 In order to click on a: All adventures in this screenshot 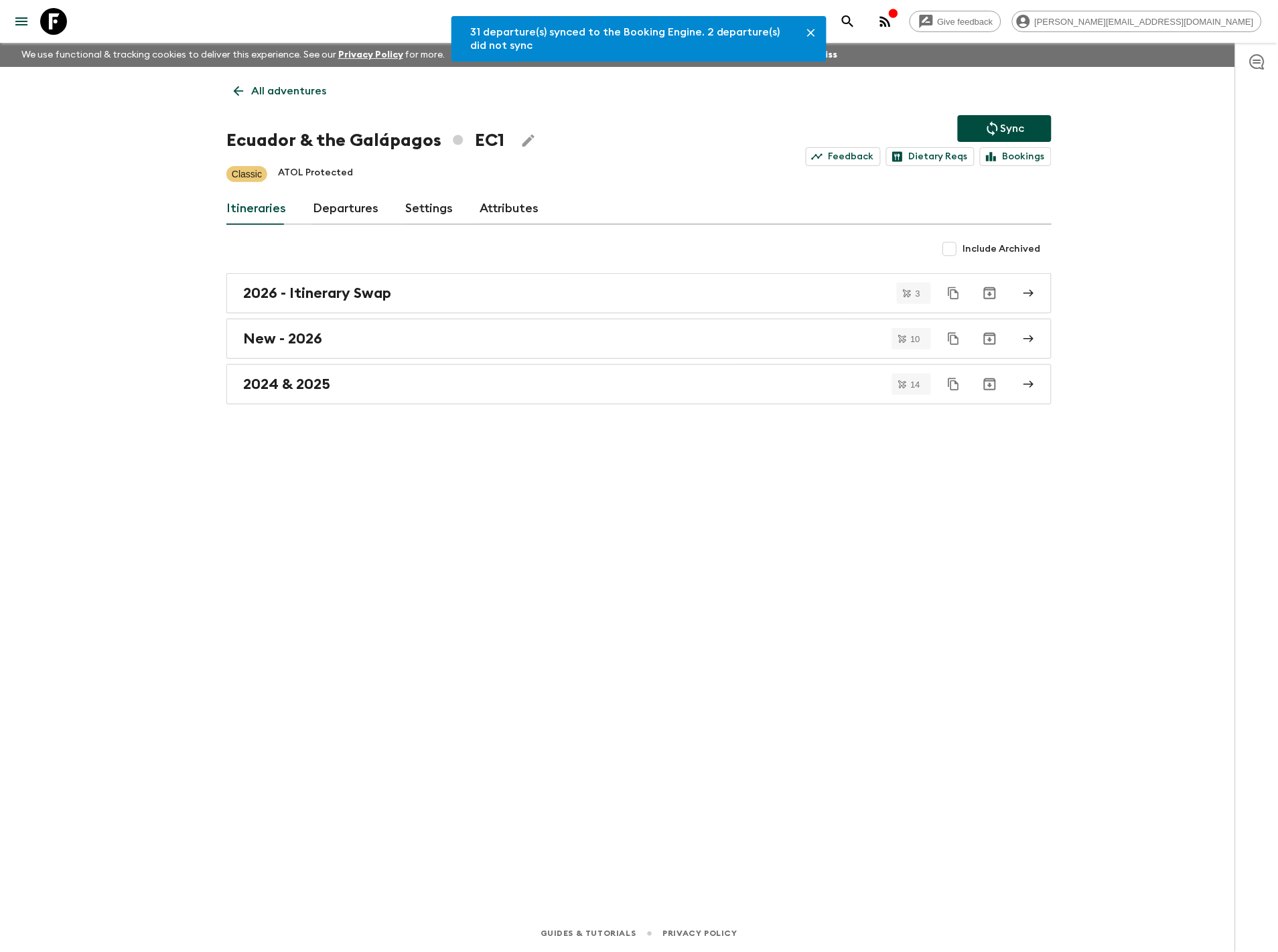, I will do `click(280, 91)`.